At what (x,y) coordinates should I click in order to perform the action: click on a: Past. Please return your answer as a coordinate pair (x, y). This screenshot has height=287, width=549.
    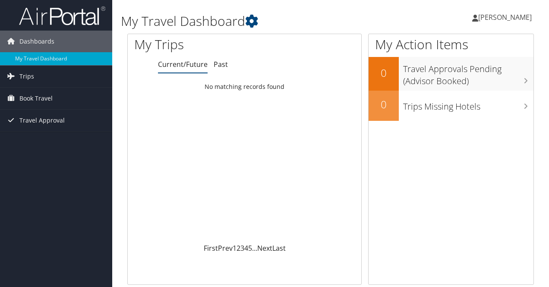
    Looking at the image, I should click on (221, 64).